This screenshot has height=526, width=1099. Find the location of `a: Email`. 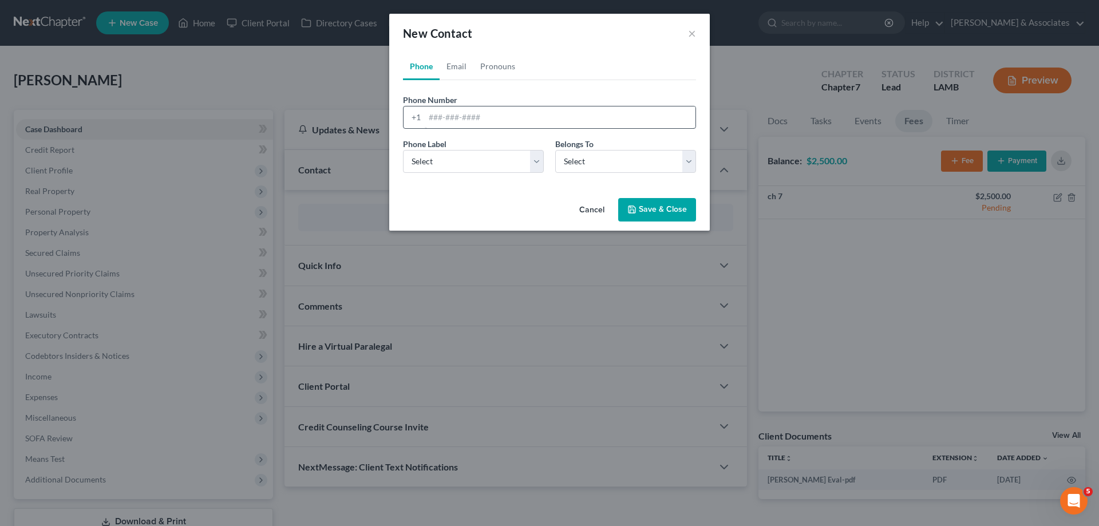

a: Email is located at coordinates (456, 66).